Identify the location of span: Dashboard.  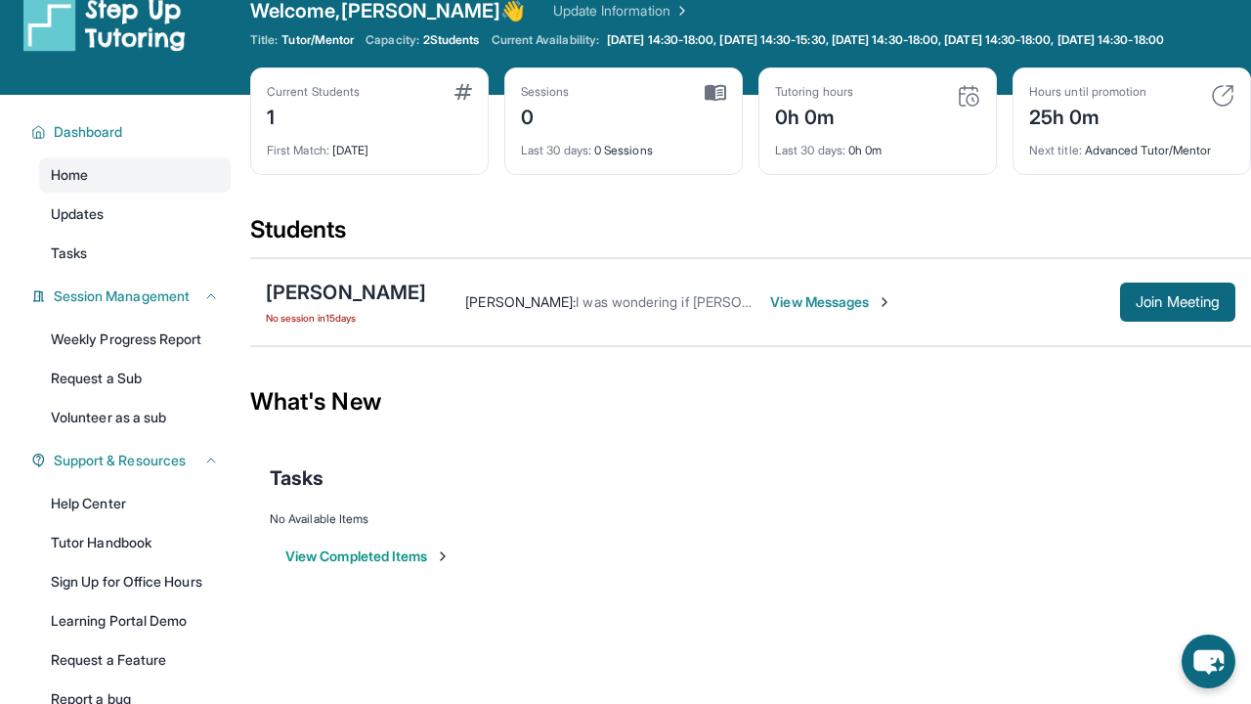
(88, 132).